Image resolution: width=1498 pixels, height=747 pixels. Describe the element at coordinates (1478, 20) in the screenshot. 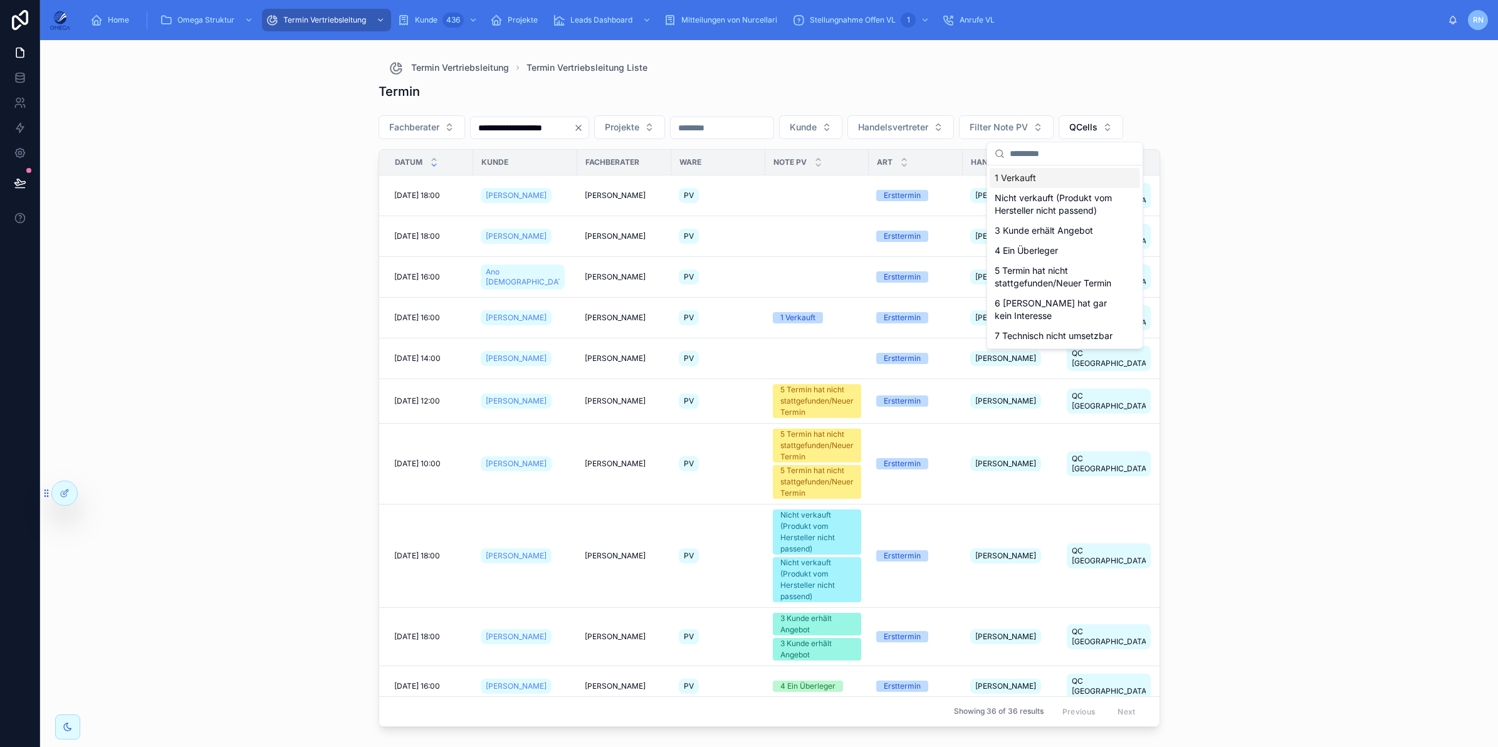

I see `span: RN` at that location.